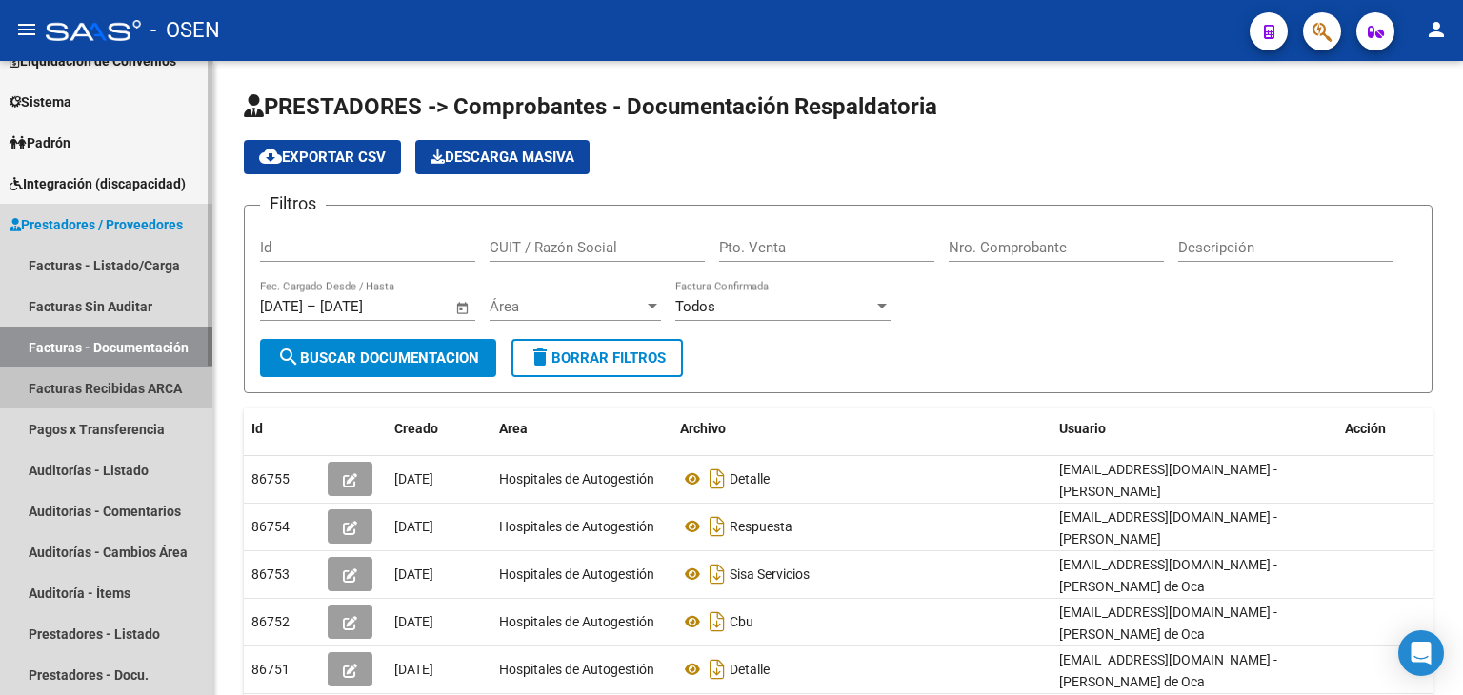 This screenshot has height=695, width=1463. What do you see at coordinates (502, 157) in the screenshot?
I see `button: Descarga Masiva` at bounding box center [502, 157].